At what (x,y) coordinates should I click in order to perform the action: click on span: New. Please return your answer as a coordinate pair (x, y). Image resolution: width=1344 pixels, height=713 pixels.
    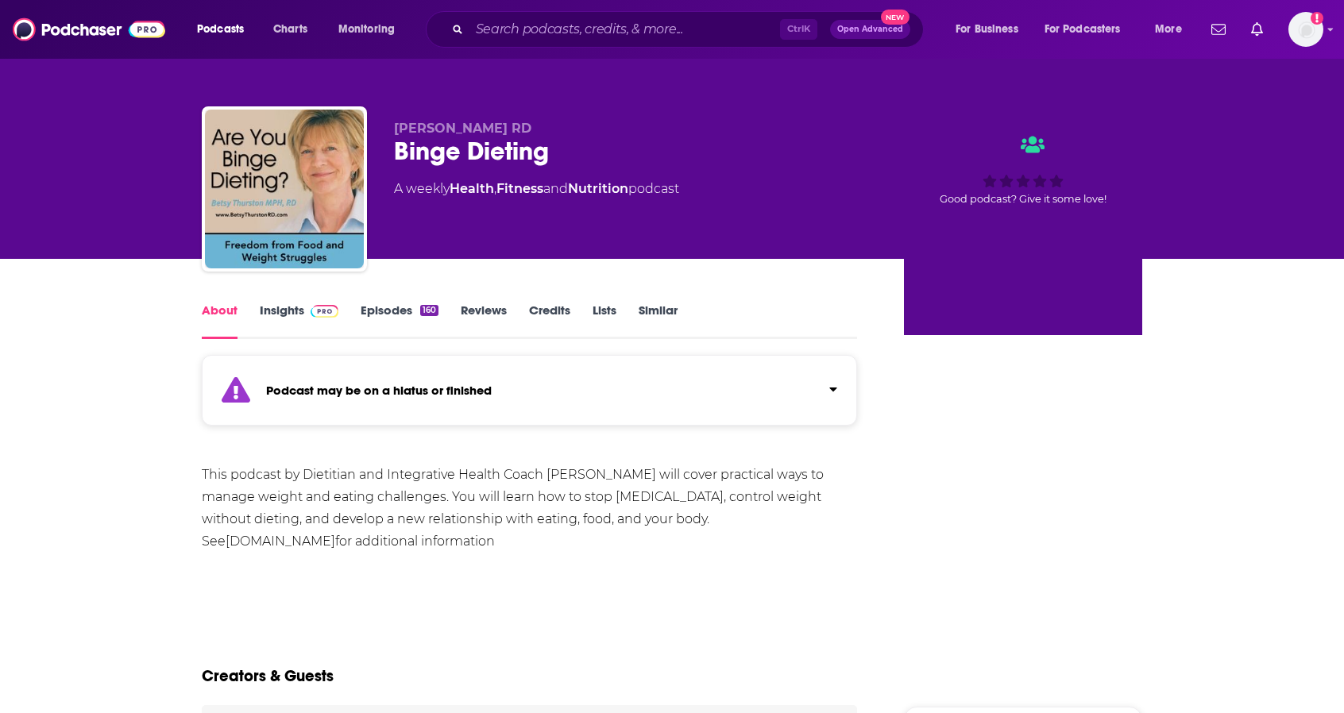
    Looking at the image, I should click on (895, 17).